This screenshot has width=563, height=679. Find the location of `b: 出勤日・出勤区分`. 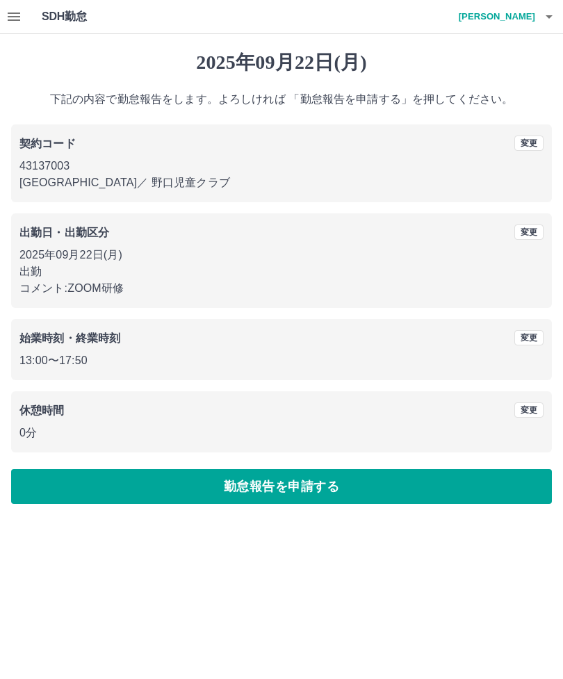

b: 出勤日・出勤区分 is located at coordinates (64, 232).